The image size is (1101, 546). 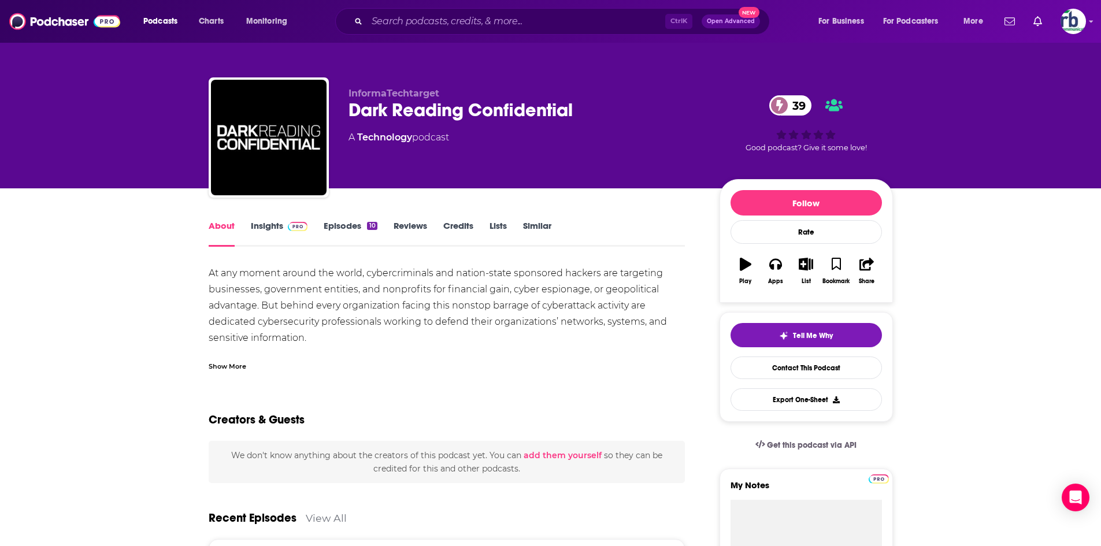 What do you see at coordinates (878, 478) in the screenshot?
I see `a: Pro website` at bounding box center [878, 478].